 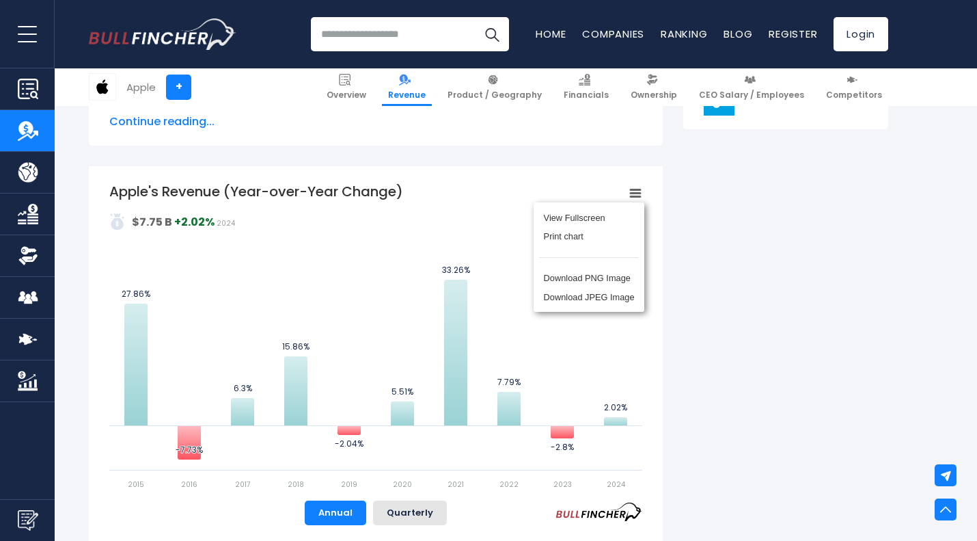 What do you see at coordinates (189, 449) in the screenshot?
I see `text: -7.73%` at bounding box center [189, 449].